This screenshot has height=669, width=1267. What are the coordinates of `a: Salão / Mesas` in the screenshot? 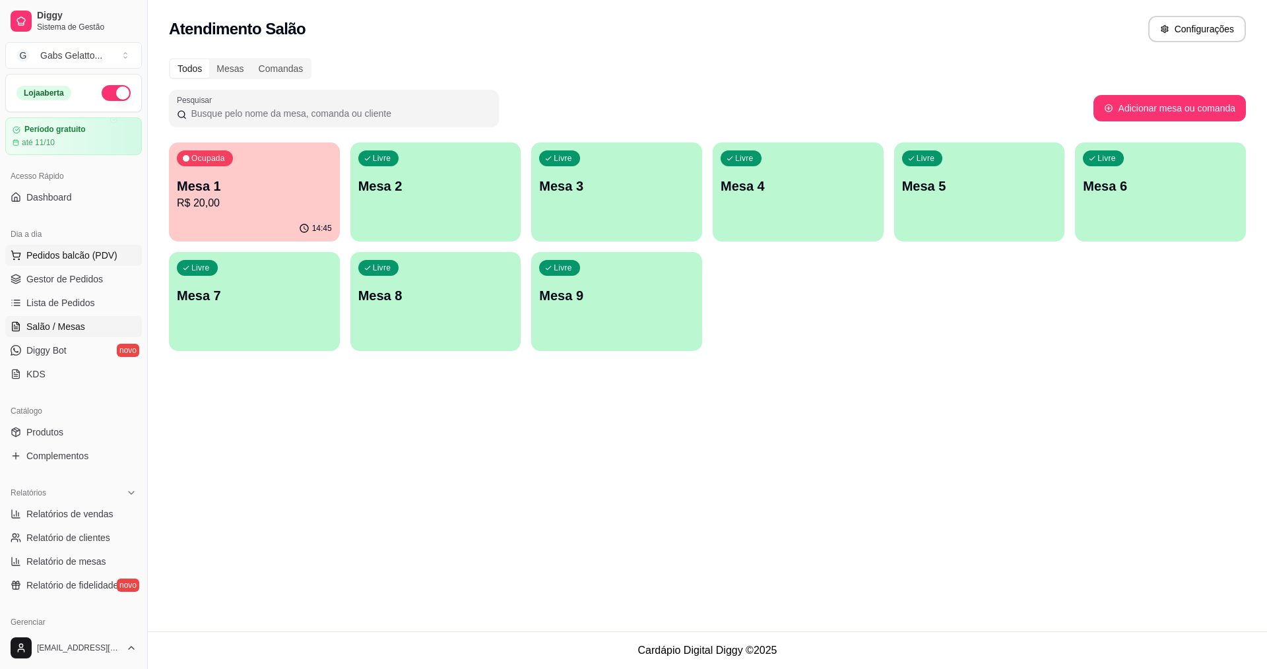 It's located at (73, 327).